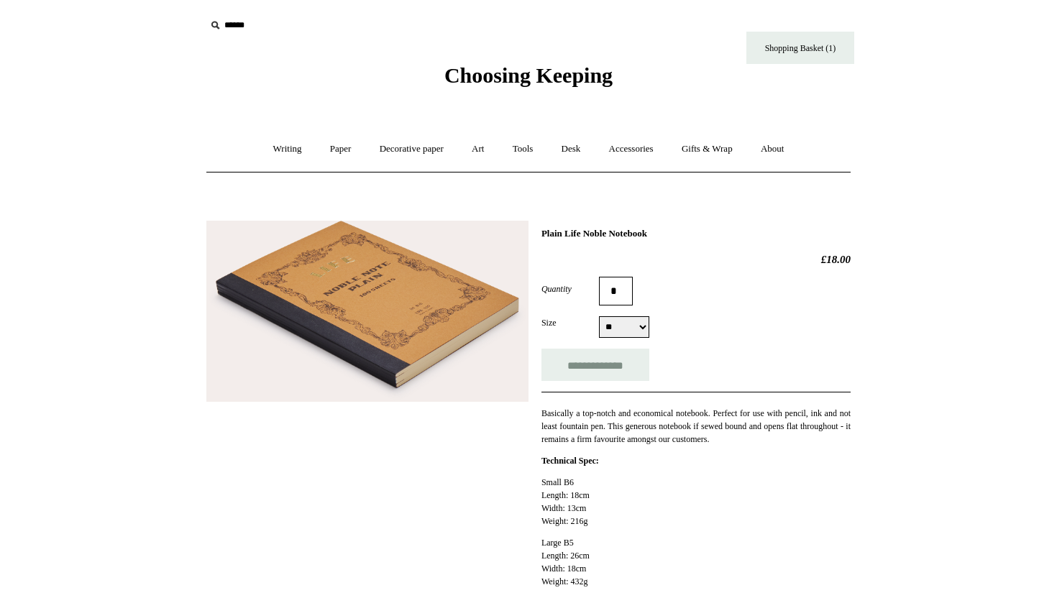 This screenshot has width=1057, height=598. Describe the element at coordinates (696, 562) in the screenshot. I see `p: Large B5 Length: 26cm Width: 18cm Weight: 432g` at that location.